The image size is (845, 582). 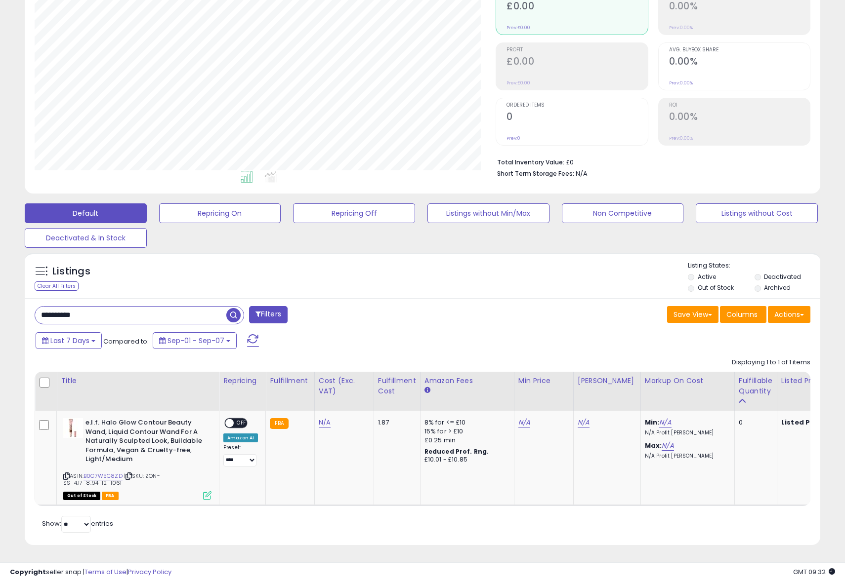 What do you see at coordinates (771, 363) in the screenshot?
I see `div: Displaying 1 to 1 of 1 items` at bounding box center [771, 363].